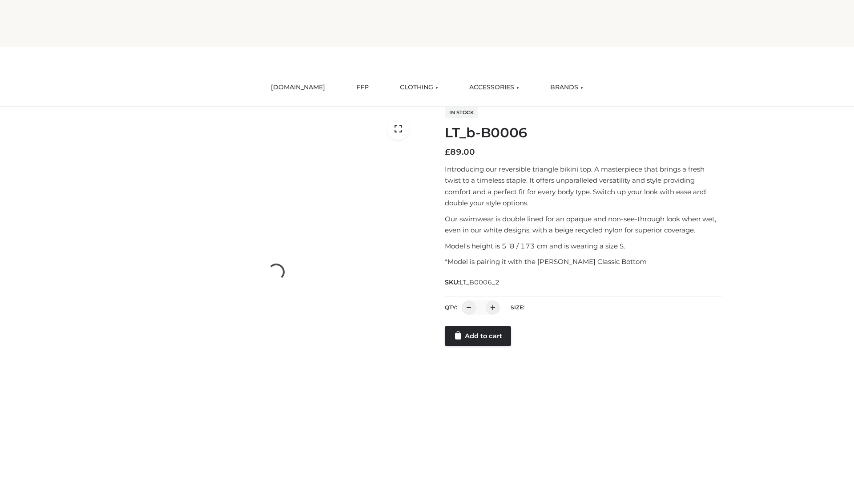 The height and width of the screenshot is (480, 854). I want to click on a: CLOTHING, so click(419, 88).